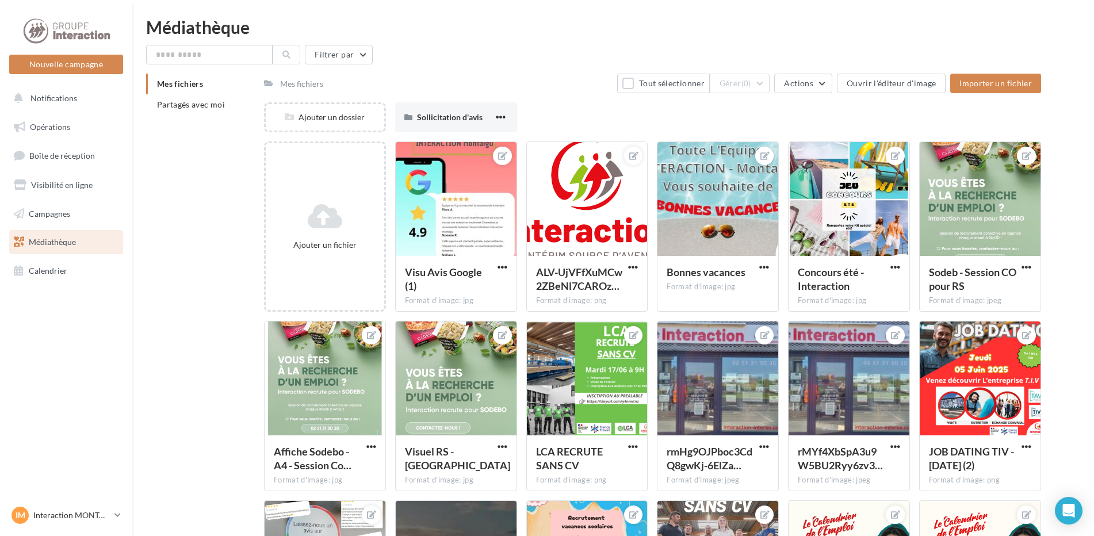 The width and height of the screenshot is (1094, 536). I want to click on span: Calendrier, so click(48, 270).